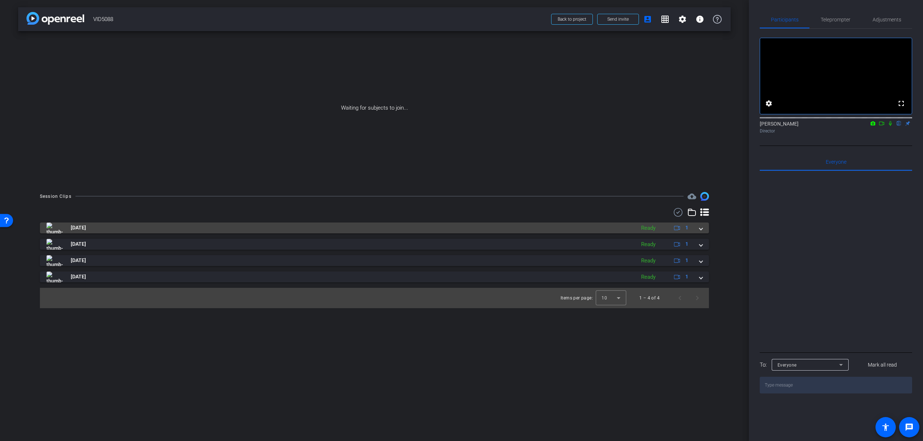 The image size is (923, 441). What do you see at coordinates (649, 298) in the screenshot?
I see `div: 1 – 4 of 4` at bounding box center [649, 298].